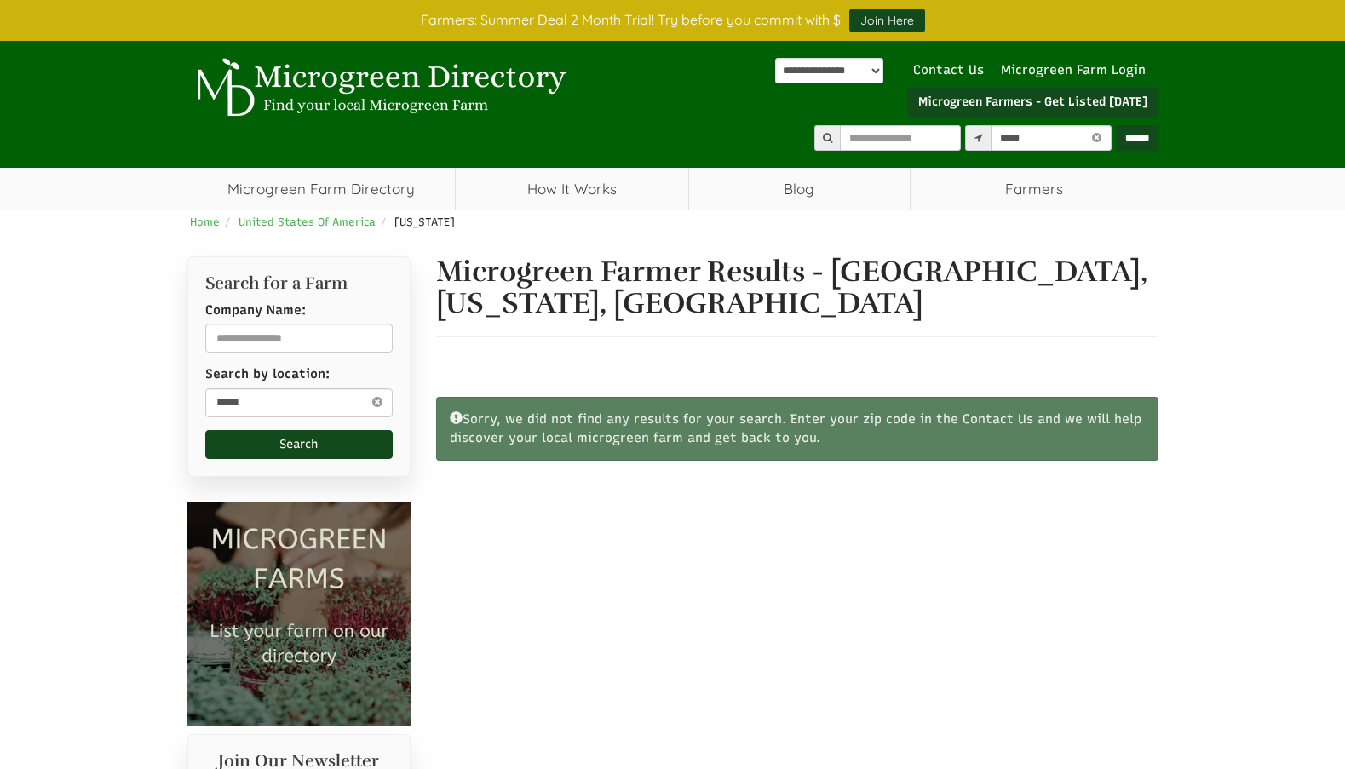 The width and height of the screenshot is (1345, 769). Describe the element at coordinates (299, 445) in the screenshot. I see `button: Search` at that location.